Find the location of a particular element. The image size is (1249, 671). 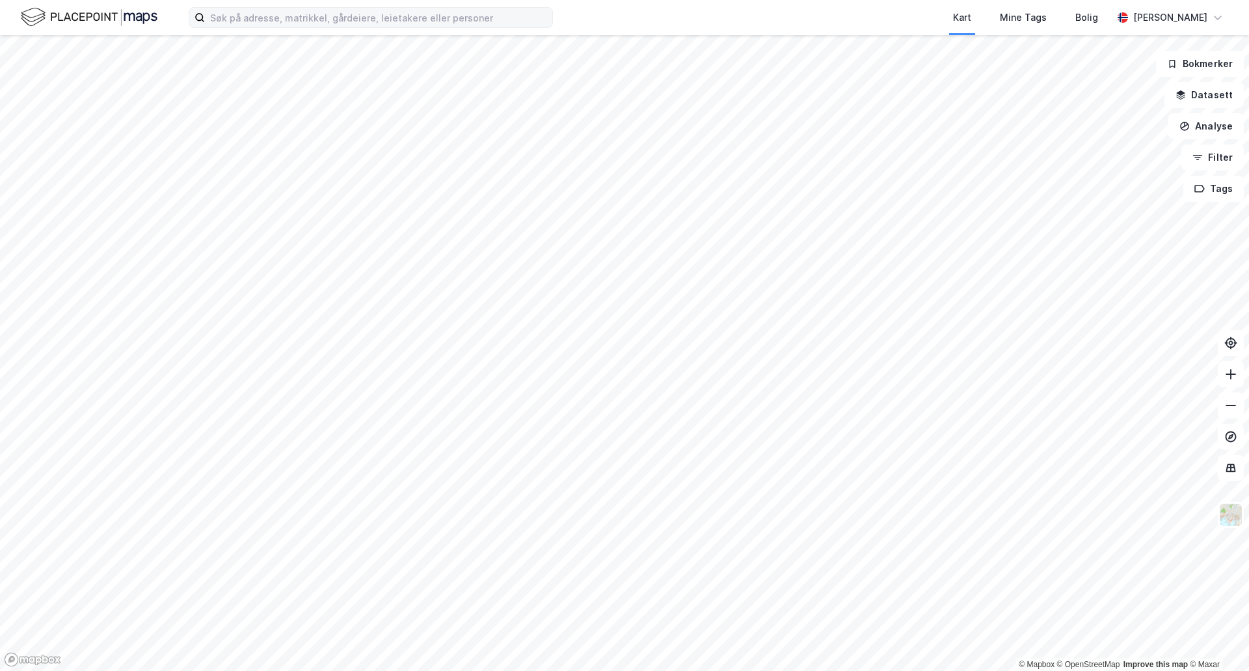

div: Kart is located at coordinates (962, 18).